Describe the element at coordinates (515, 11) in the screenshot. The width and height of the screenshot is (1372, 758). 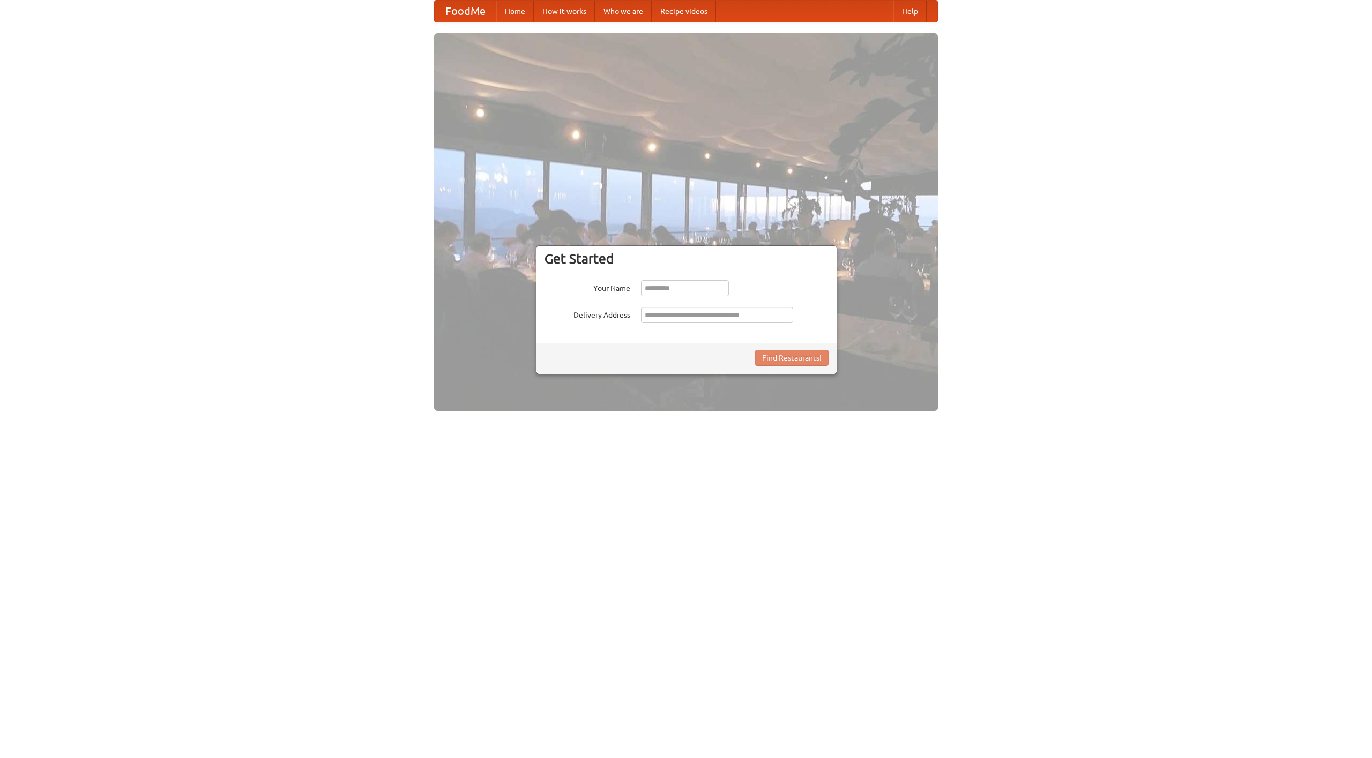
I see `a: Home` at that location.